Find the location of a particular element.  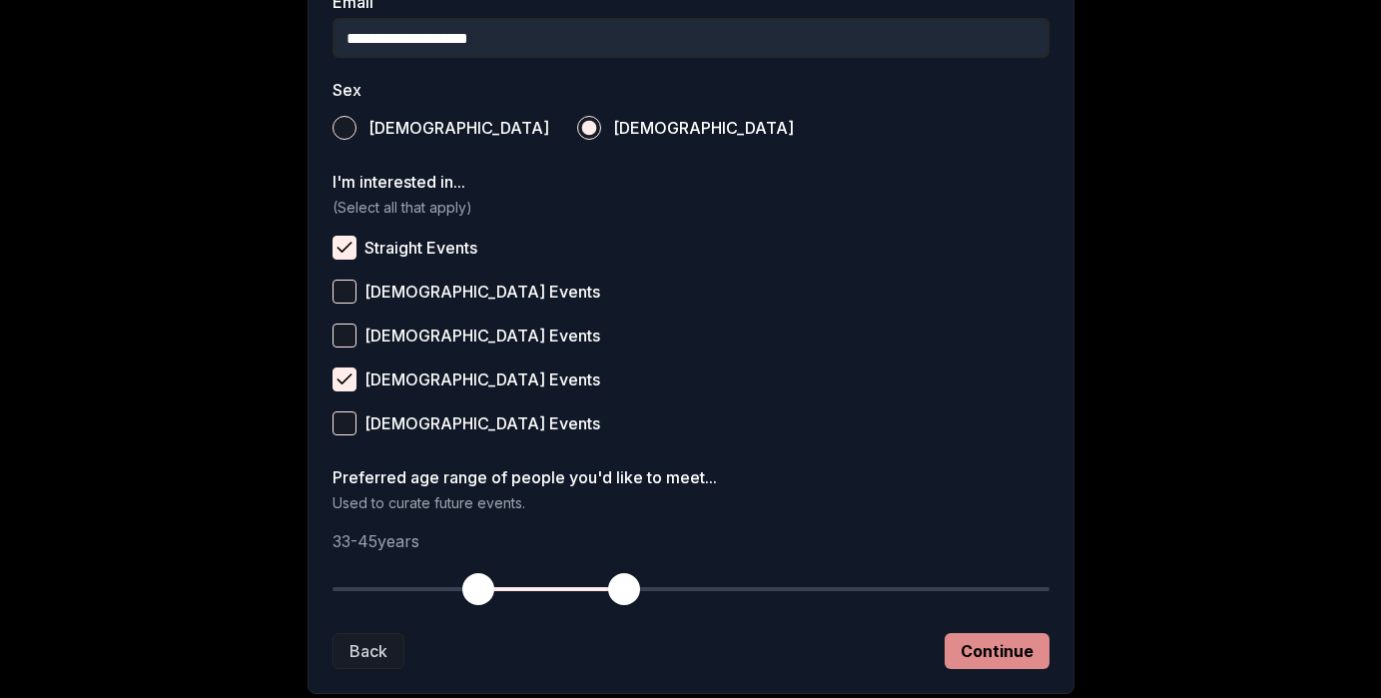

button: Straight Events is located at coordinates (344, 248).